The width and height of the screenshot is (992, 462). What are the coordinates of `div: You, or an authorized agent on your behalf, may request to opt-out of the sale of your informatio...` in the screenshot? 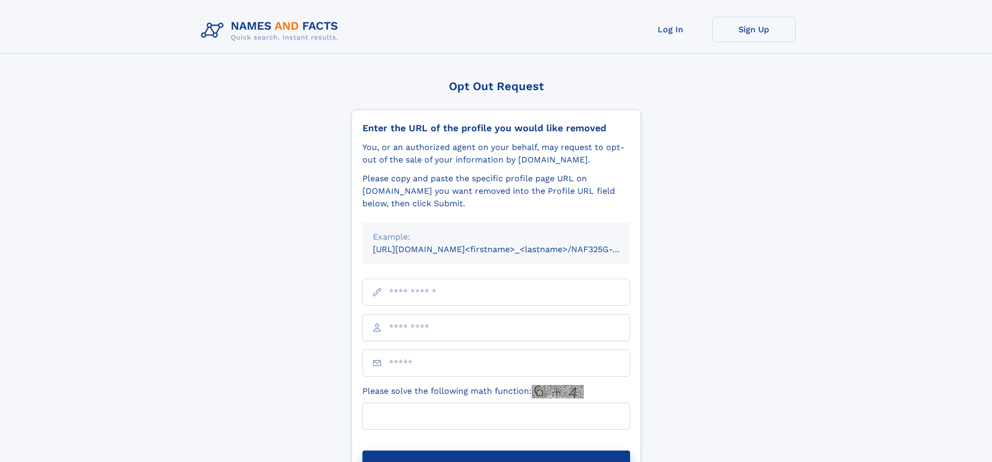 It's located at (496, 154).